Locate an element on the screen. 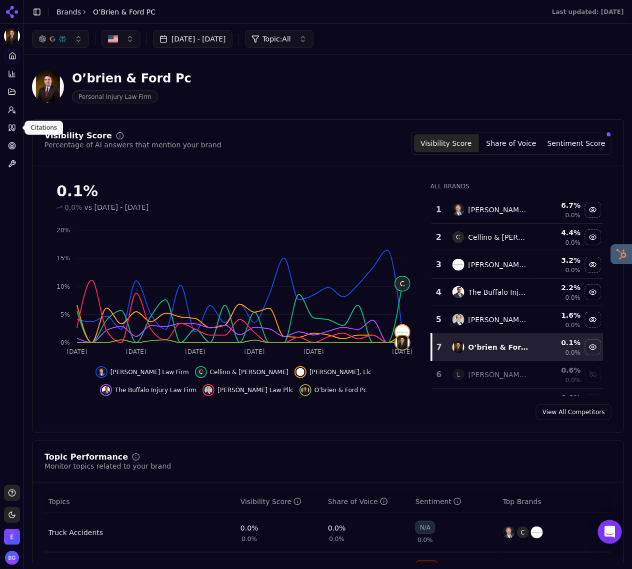 This screenshot has width=632, height=569. a: Truck Accidents is located at coordinates (75, 533).